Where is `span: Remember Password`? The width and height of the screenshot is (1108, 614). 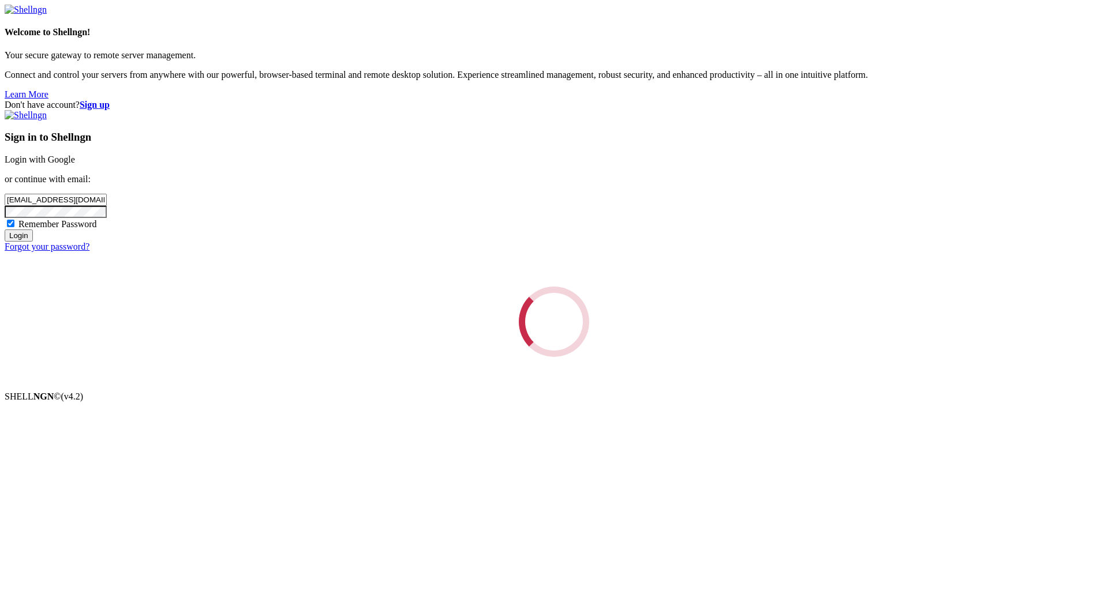 span: Remember Password is located at coordinates (58, 224).